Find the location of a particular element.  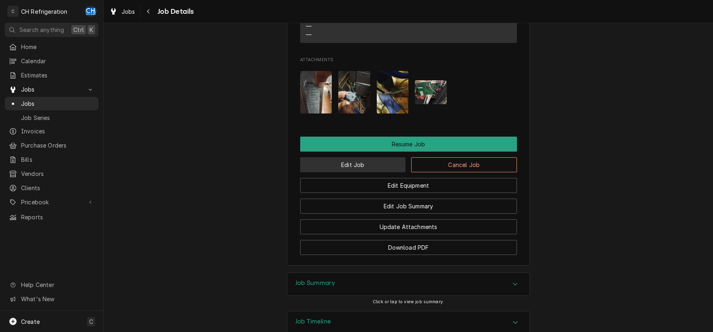

div: Chris Hiraga's Avatar is located at coordinates (91, 11).